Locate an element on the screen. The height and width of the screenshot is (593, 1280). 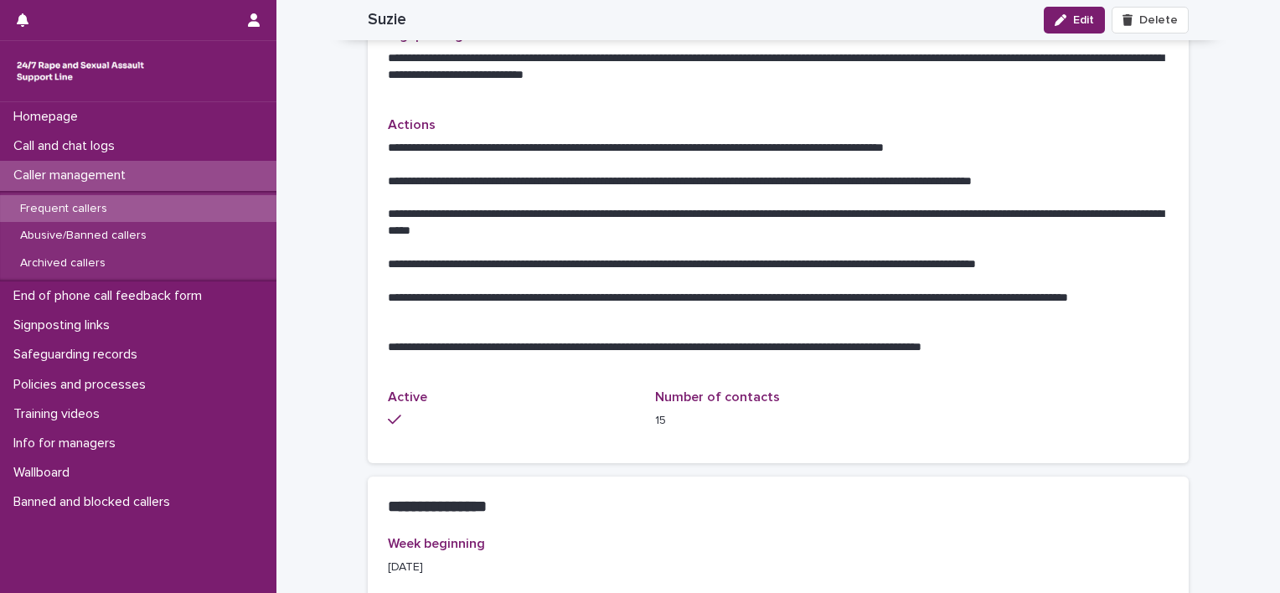
button: Edit is located at coordinates (1074, 20).